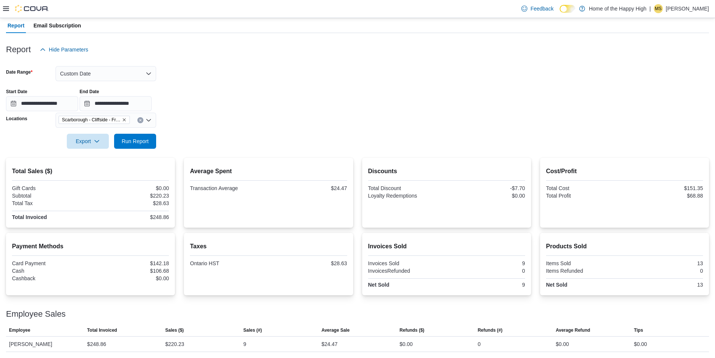 The image size is (715, 358). Describe the element at coordinates (665, 188) in the screenshot. I see `div: $151.35` at that location.